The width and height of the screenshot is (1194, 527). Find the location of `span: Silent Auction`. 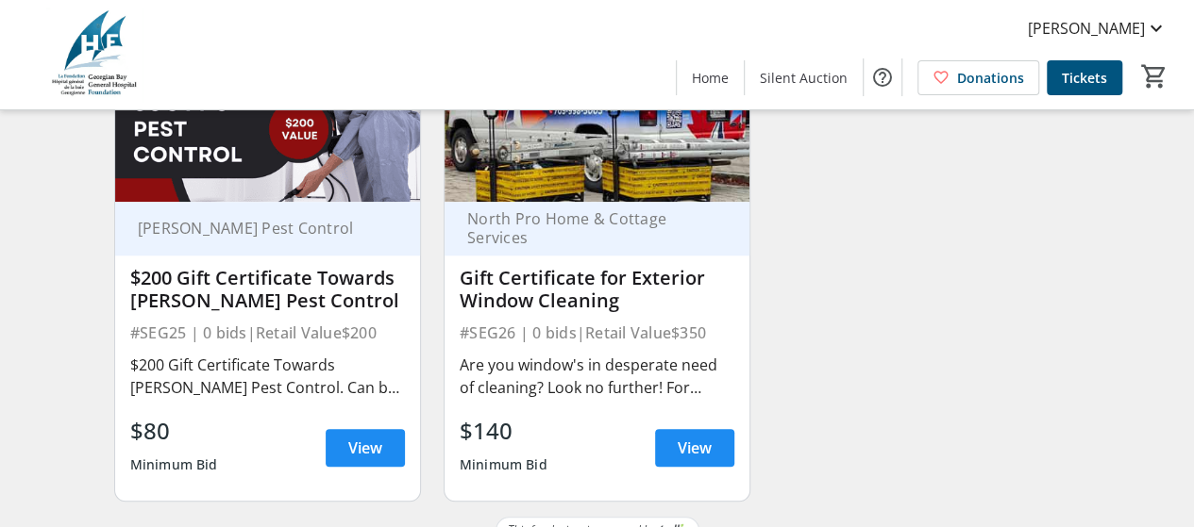

span: Silent Auction is located at coordinates (803, 77).